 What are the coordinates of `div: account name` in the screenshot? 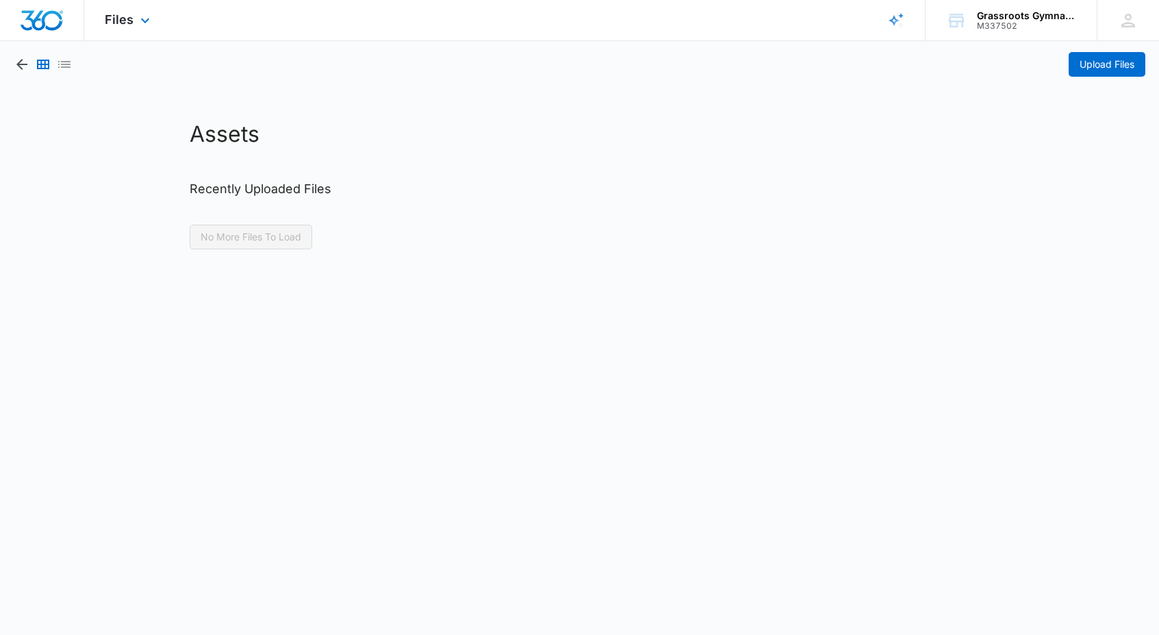 It's located at (1027, 16).